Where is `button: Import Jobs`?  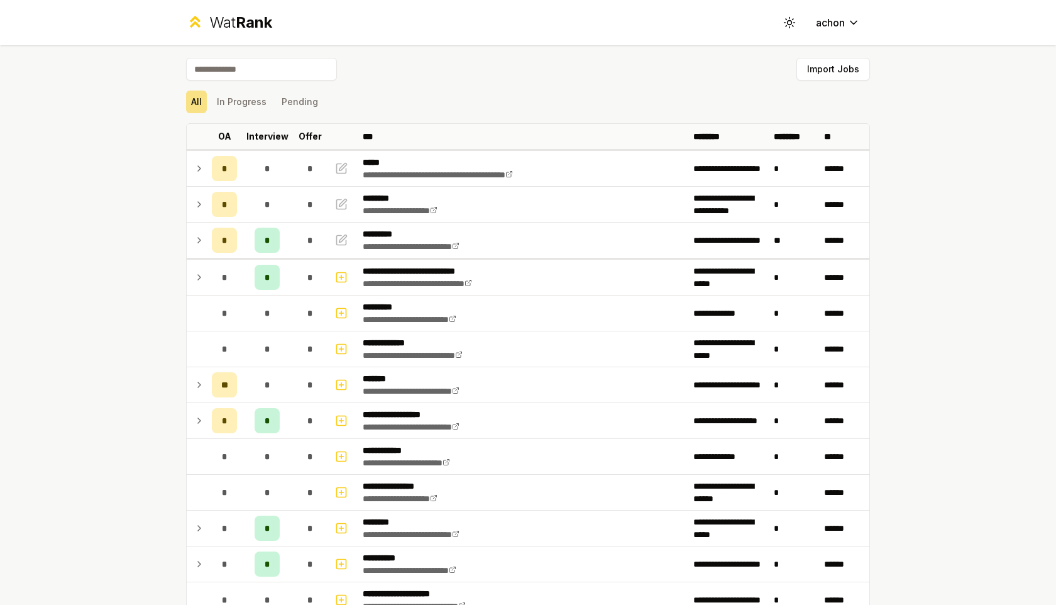 button: Import Jobs is located at coordinates (833, 69).